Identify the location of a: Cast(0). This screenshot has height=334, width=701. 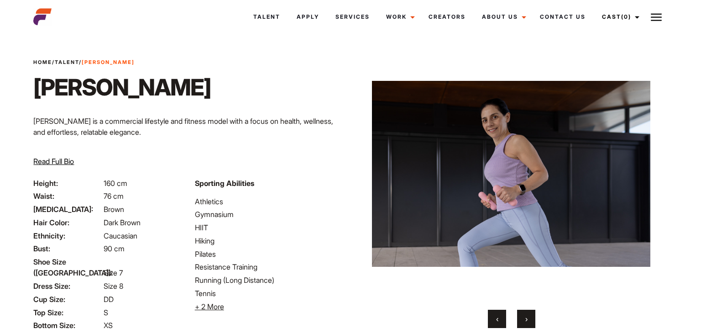
(619, 17).